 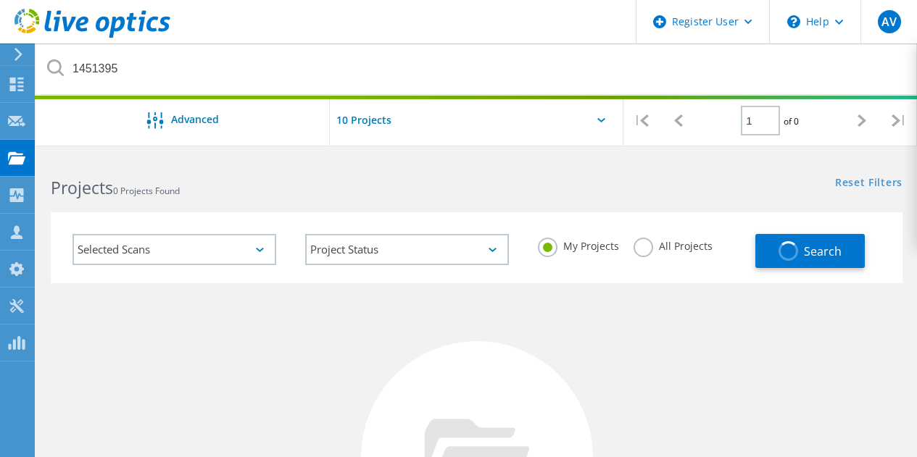 What do you see at coordinates (868, 183) in the screenshot?
I see `a: Reset Filters` at bounding box center [868, 183].